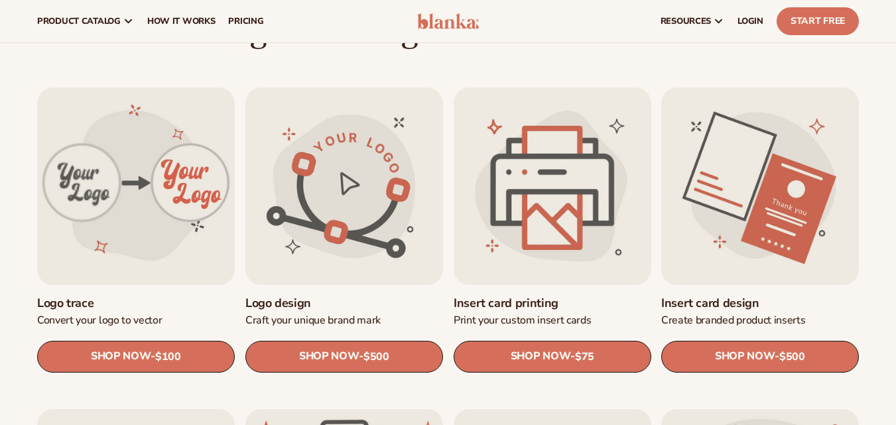 This screenshot has width=896, height=425. Describe the element at coordinates (584, 356) in the screenshot. I see `span: $75` at that location.